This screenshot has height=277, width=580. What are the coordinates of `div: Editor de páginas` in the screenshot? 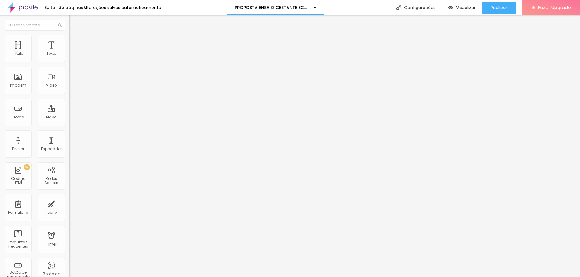 It's located at (62, 8).